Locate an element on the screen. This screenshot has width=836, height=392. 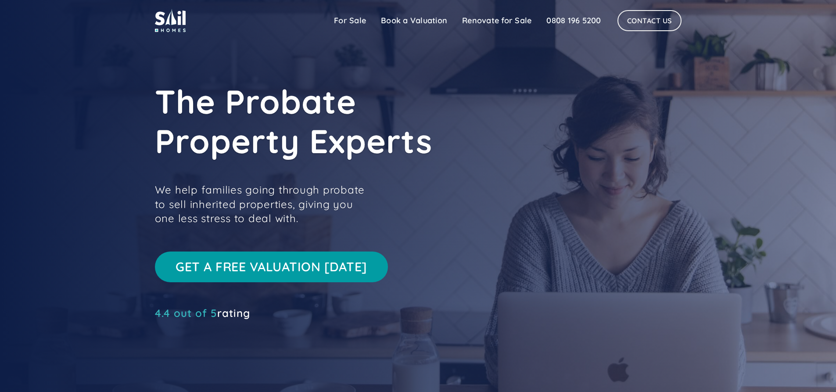
div: rating is located at coordinates (202, 313).